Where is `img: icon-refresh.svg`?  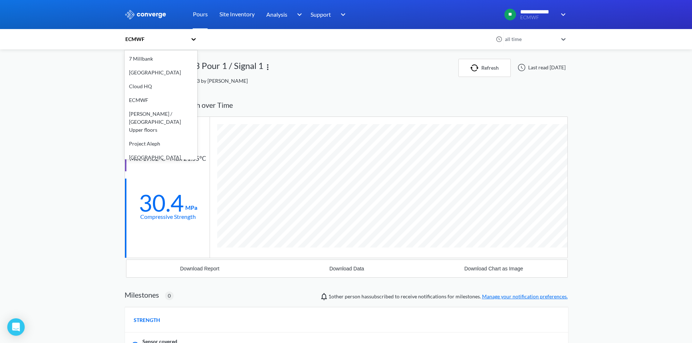 img: icon-refresh.svg is located at coordinates (476, 68).